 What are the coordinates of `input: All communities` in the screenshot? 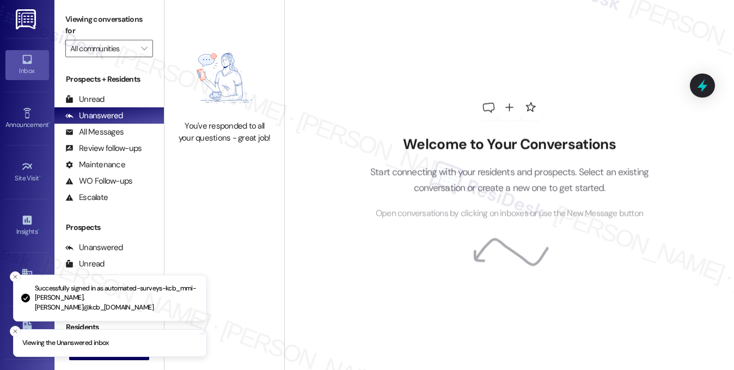 It's located at (103, 48).